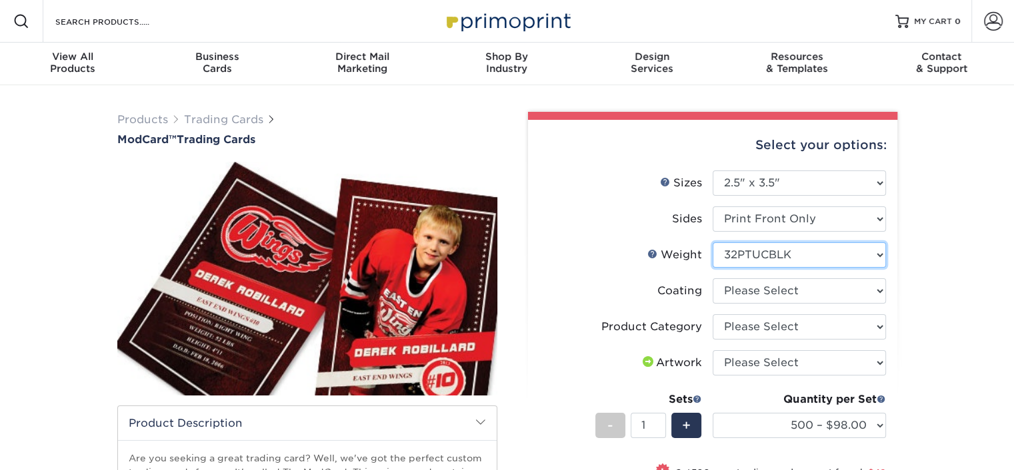 The width and height of the screenshot is (1014, 470). What do you see at coordinates (674, 255) in the screenshot?
I see `div: Weight` at bounding box center [674, 255].